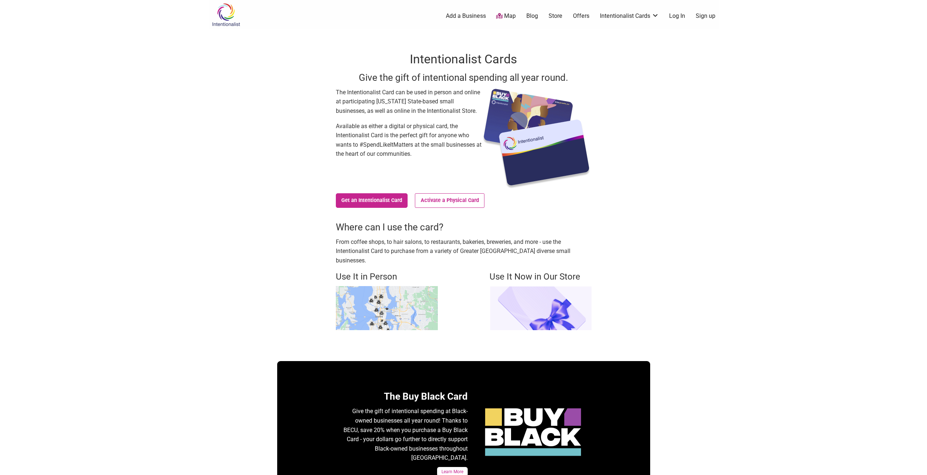 Image resolution: width=927 pixels, height=475 pixels. I want to click on a: Offers, so click(581, 16).